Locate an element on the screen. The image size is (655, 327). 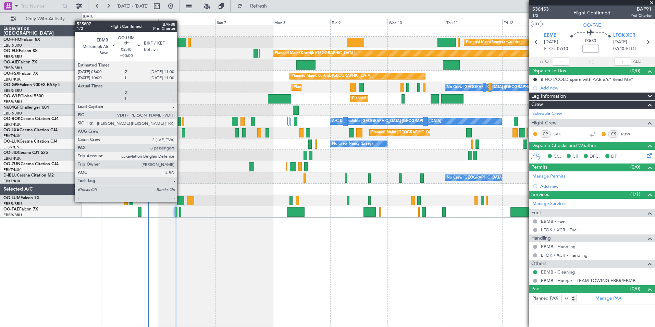
div: Fri 12 is located at coordinates (531, 22).